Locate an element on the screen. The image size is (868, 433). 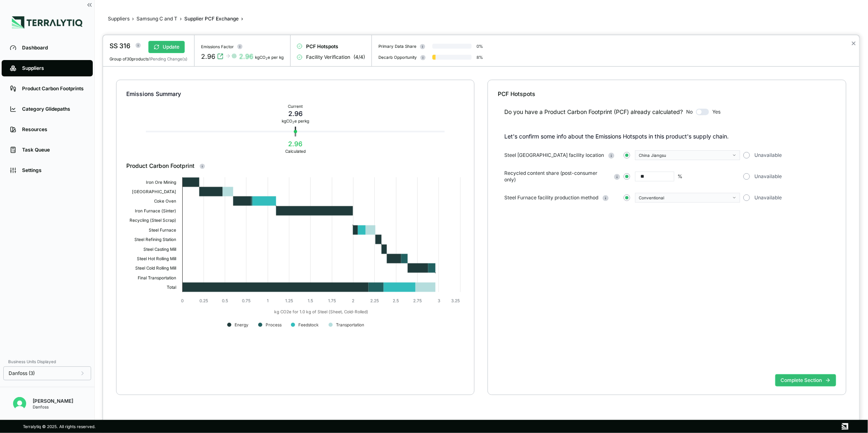
text: Final Transportation is located at coordinates (157, 278).